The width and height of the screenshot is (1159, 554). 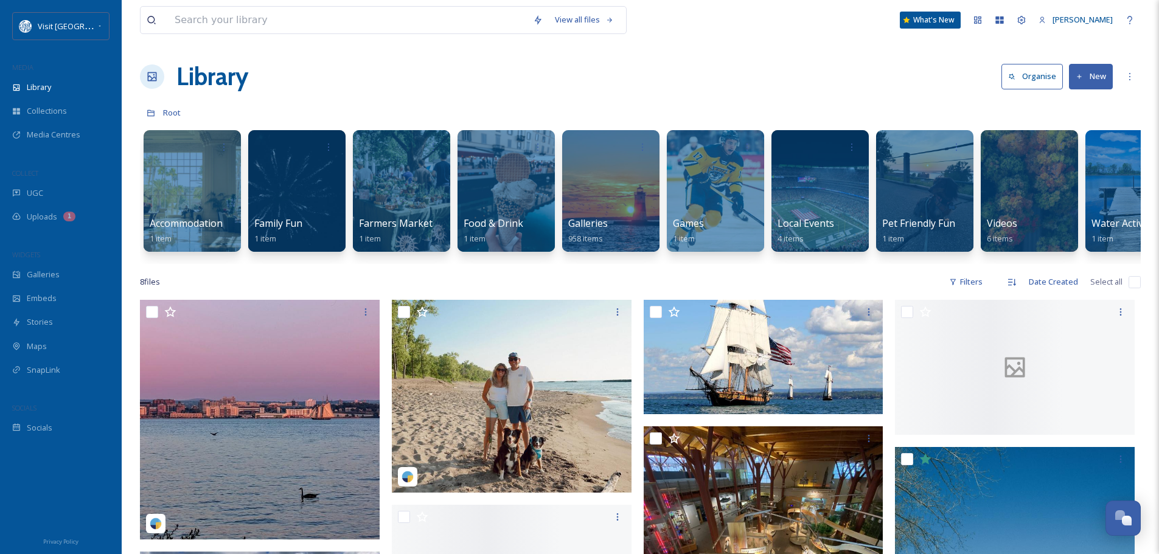 I want to click on button: New, so click(x=1091, y=76).